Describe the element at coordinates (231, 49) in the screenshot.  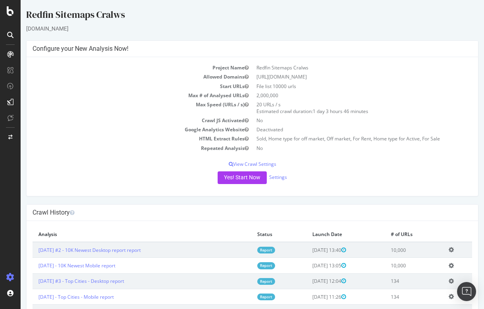
I see `h4: Configure your New Analysis Now!` at that location.